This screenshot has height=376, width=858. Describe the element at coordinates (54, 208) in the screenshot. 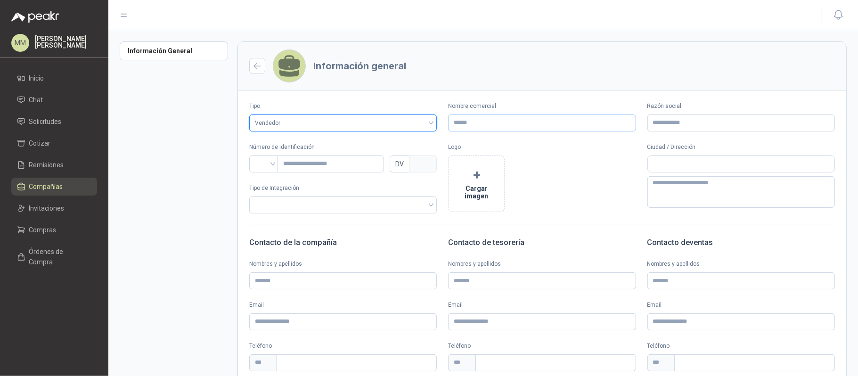

I see `a: Invitaciones` at that location.